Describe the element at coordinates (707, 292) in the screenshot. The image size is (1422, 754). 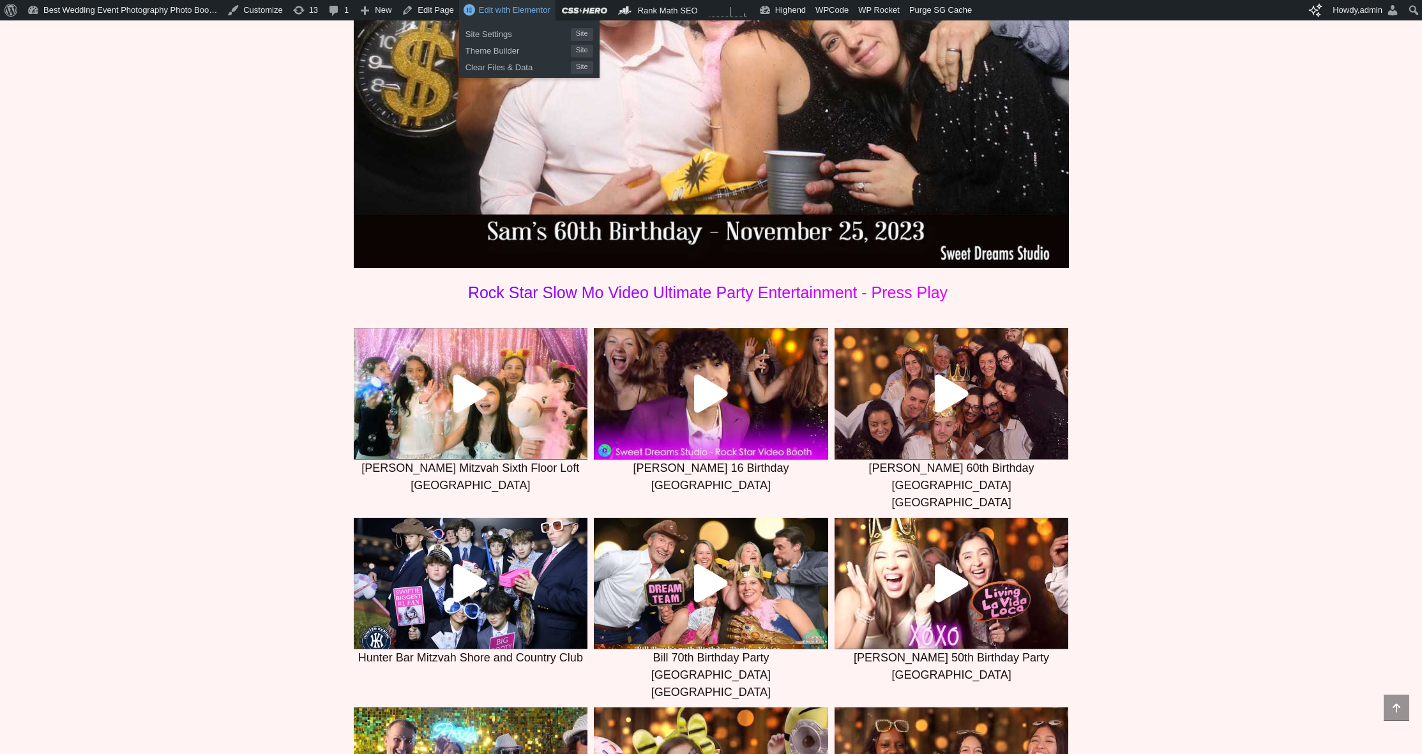
I see `span: Rock Star Slow Mo Video Ultimate Party Entertainment - Press Play` at that location.